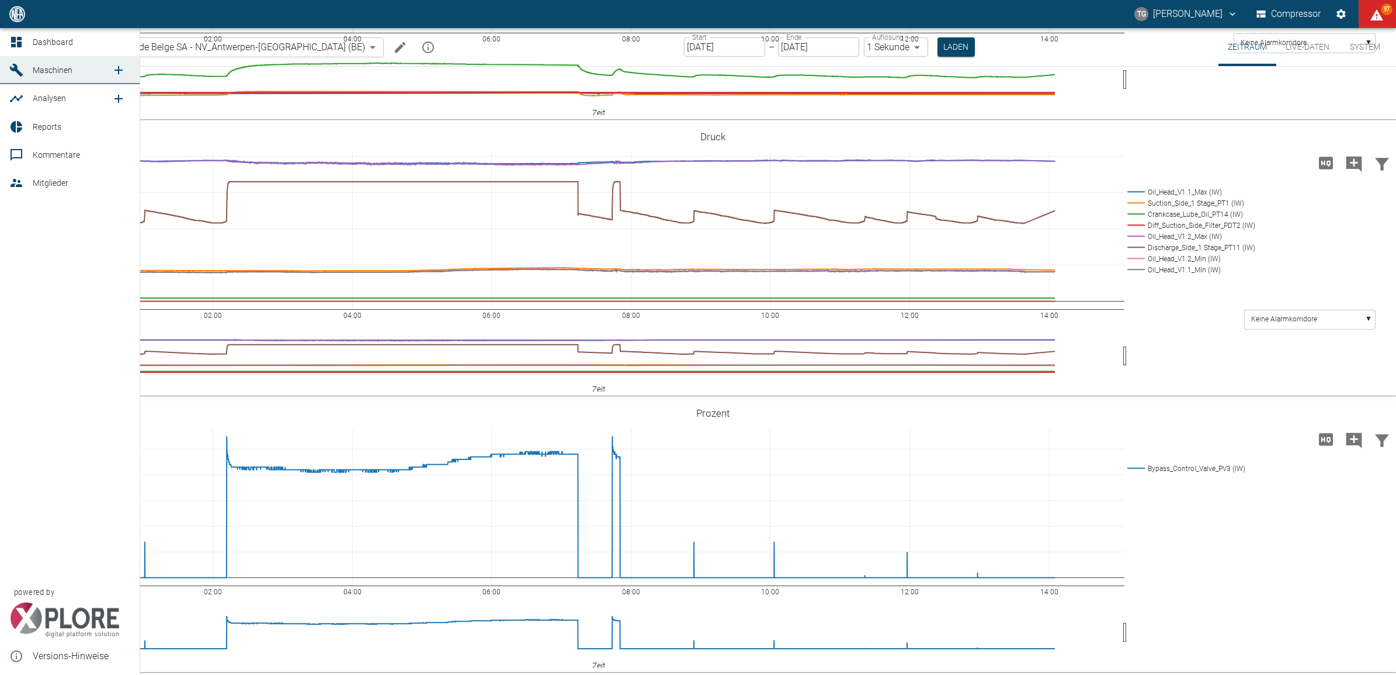  What do you see at coordinates (1341, 14) in the screenshot?
I see `button: Einstellungen` at bounding box center [1341, 14].